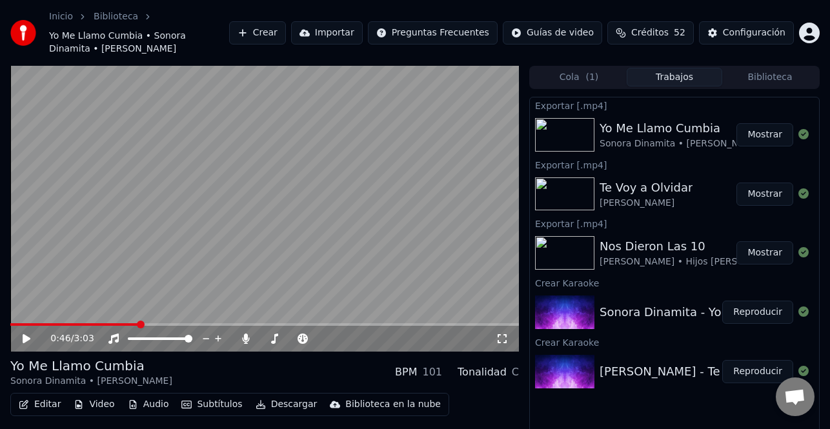 Image resolution: width=830 pixels, height=429 pixels. What do you see at coordinates (770, 77) in the screenshot?
I see `button: Biblioteca` at bounding box center [770, 77].